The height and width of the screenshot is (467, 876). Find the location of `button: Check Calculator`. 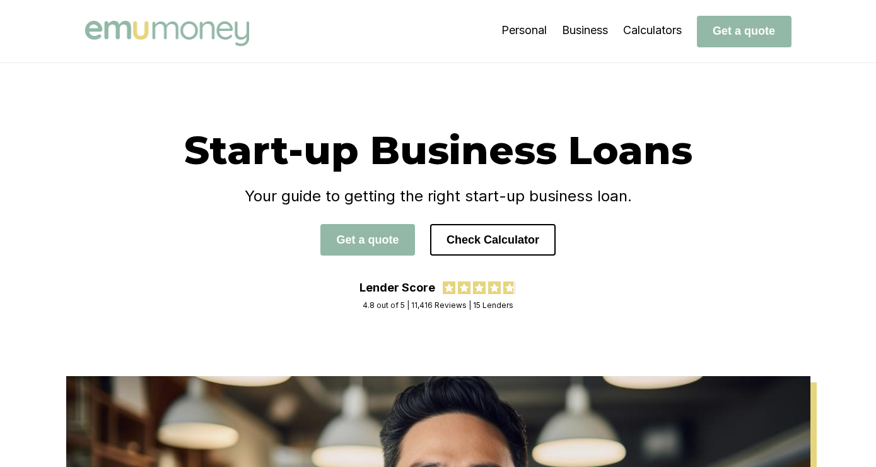

button: Check Calculator is located at coordinates (493, 240).